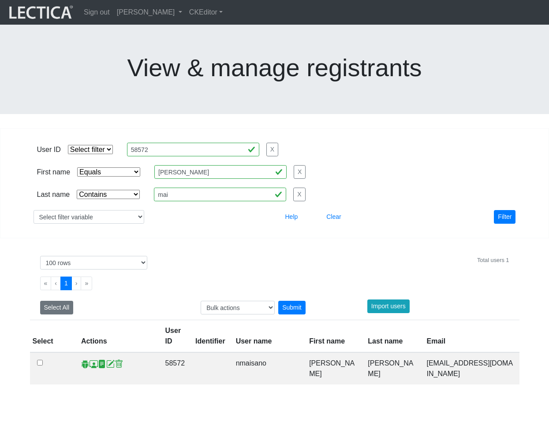  What do you see at coordinates (119, 364) in the screenshot?
I see `span: delete` at bounding box center [119, 364].